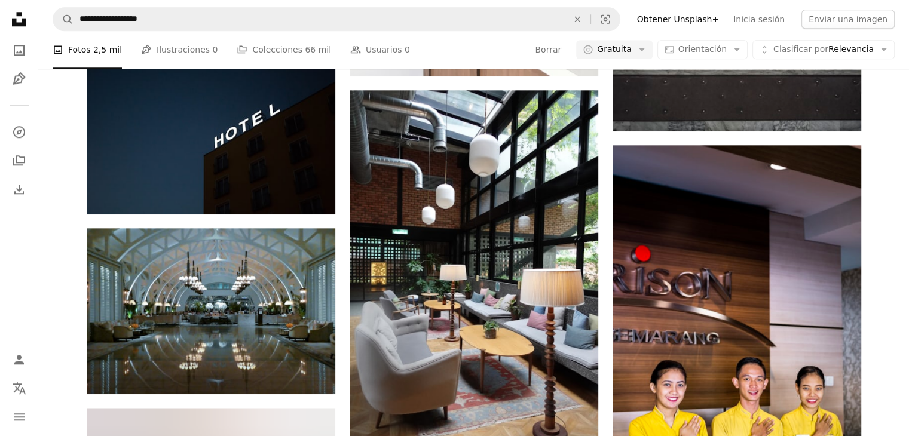 This screenshot has width=909, height=436. What do you see at coordinates (678, 19) in the screenshot?
I see `a: Obtener Unsplash+` at bounding box center [678, 19].